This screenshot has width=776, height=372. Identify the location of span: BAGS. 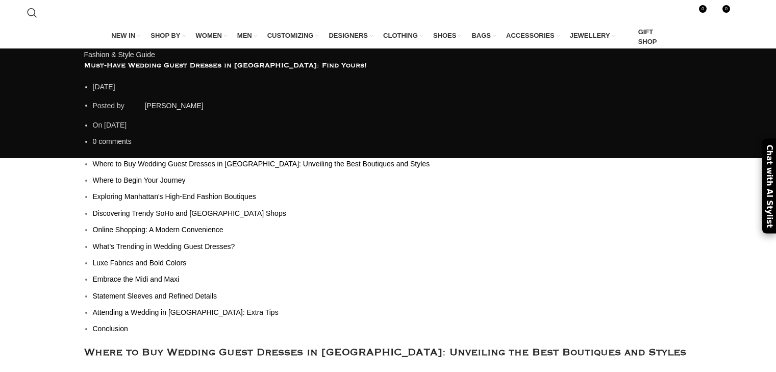
(481, 36).